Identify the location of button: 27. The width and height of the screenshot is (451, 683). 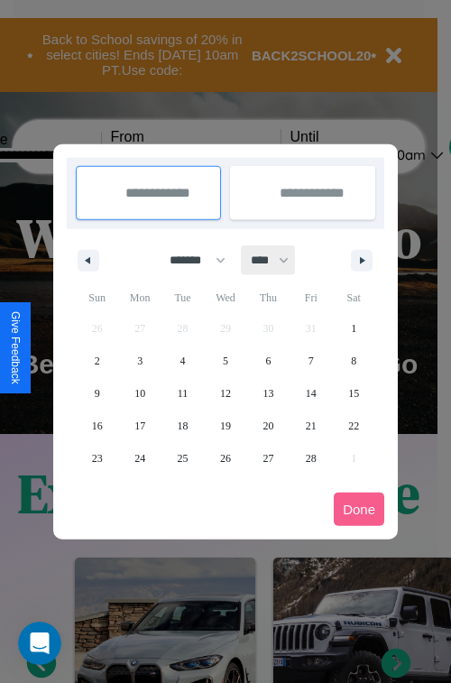
(268, 458).